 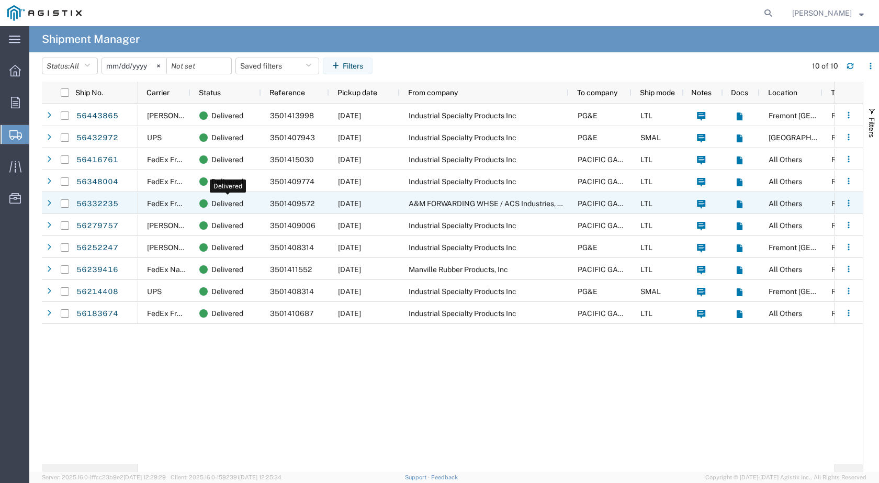 What do you see at coordinates (44, 13) in the screenshot?
I see `img: logo` at bounding box center [44, 13].